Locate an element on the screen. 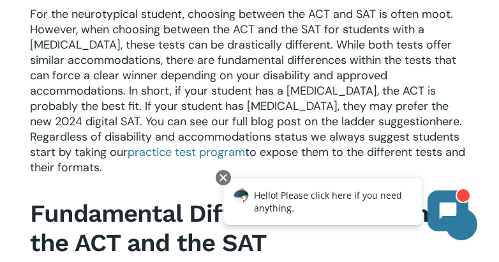  span: For the neurotypical student, choosing between the ACT and SAT is often moot. However, when choos... is located at coordinates (243, 68).